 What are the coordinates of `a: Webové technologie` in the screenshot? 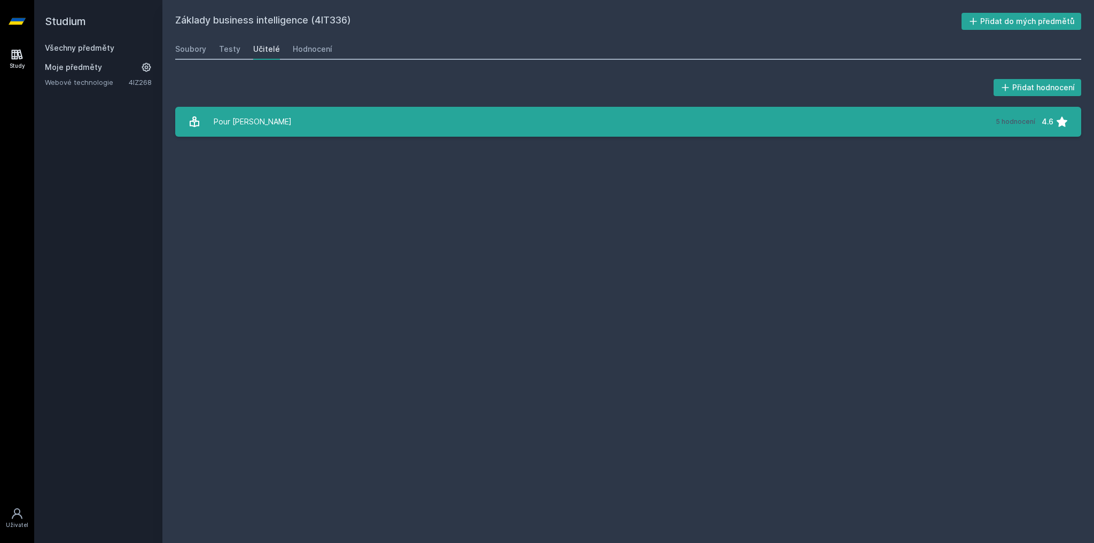 It's located at (87, 82).